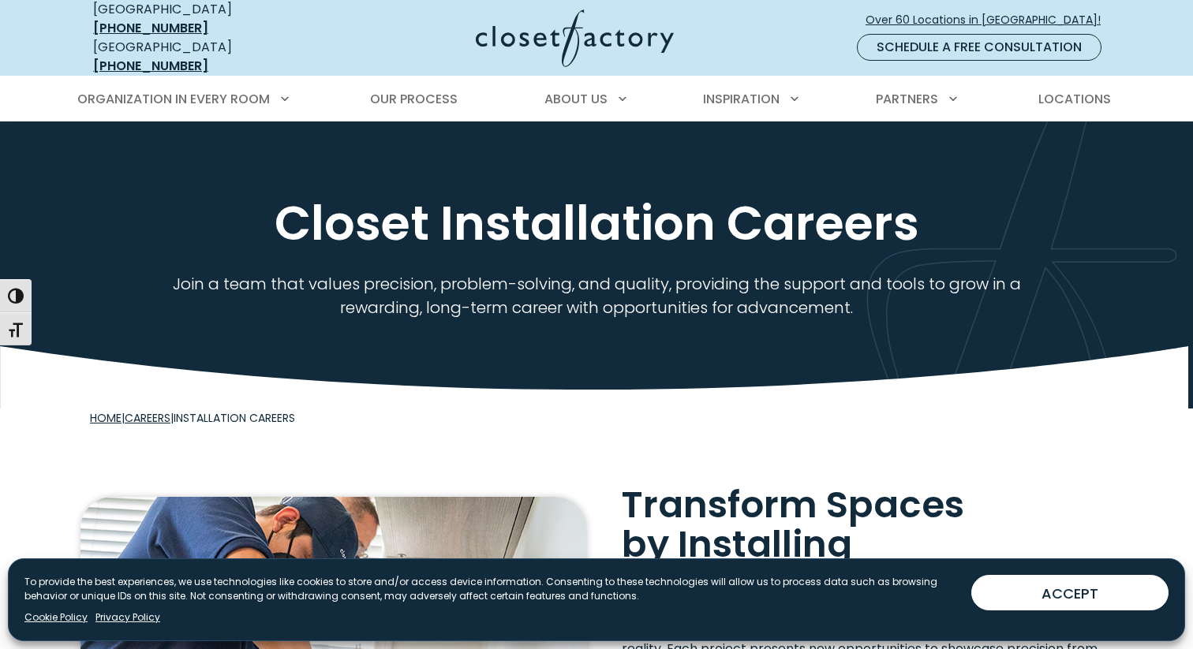 This screenshot has height=649, width=1193. Describe the element at coordinates (596, 296) in the screenshot. I see `p: Join a team that values precision, problem-solving, and quality, providing the support and tools ...` at that location.